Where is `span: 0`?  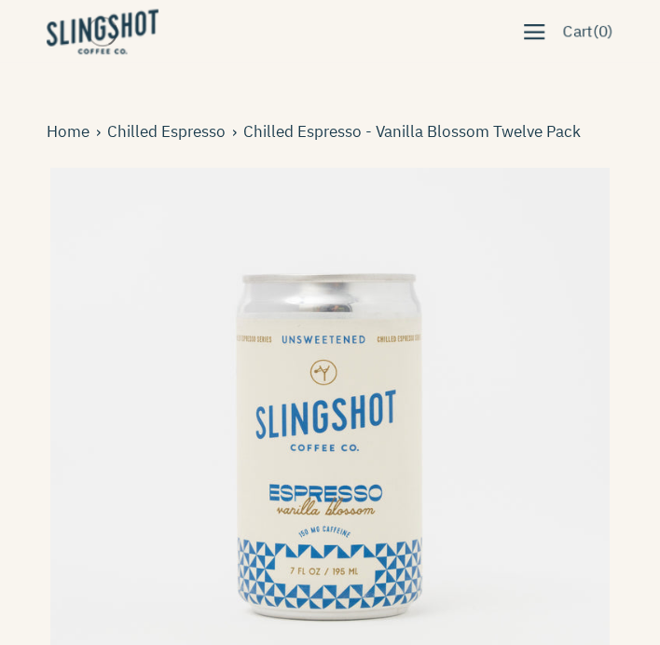 span: 0 is located at coordinates (603, 31).